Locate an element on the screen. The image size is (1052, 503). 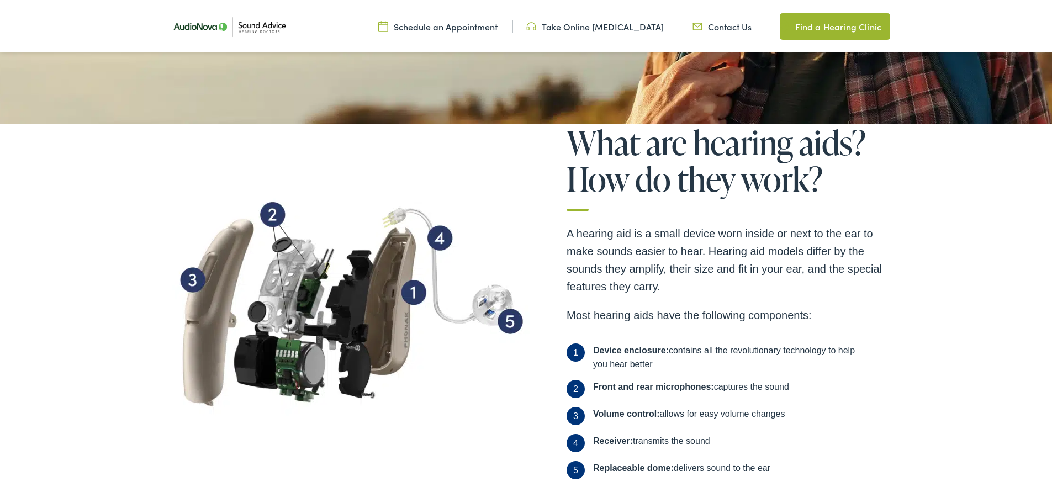
img: Exploded view of a hearing aid. Serving MO, AR, and OK. is located at coordinates (348, 303).